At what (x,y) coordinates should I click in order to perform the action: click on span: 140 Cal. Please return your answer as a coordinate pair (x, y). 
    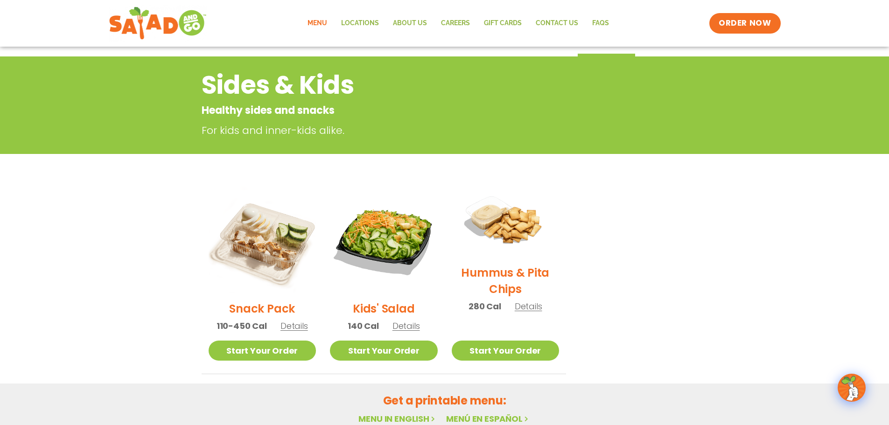
    Looking at the image, I should click on (363, 326).